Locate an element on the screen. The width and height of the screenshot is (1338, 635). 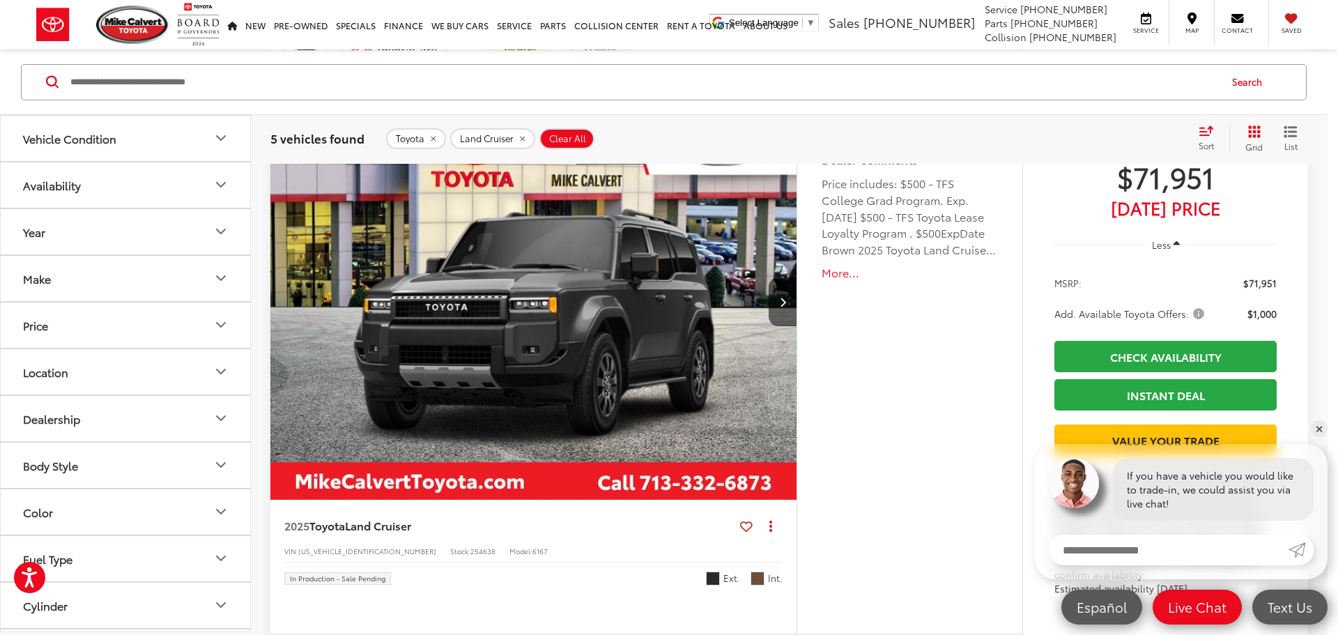
a: Español is located at coordinates (1102, 607).